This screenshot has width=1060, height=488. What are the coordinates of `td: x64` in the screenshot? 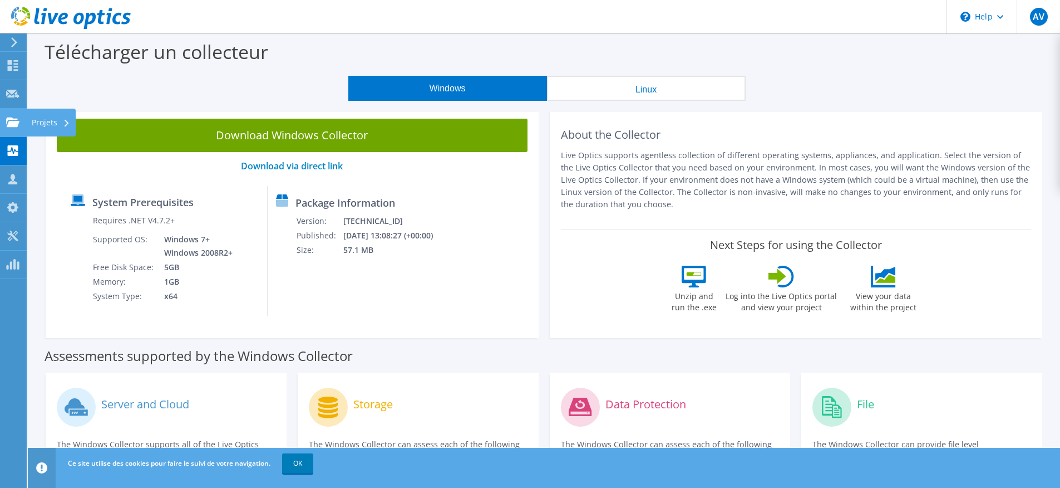 It's located at (195, 296).